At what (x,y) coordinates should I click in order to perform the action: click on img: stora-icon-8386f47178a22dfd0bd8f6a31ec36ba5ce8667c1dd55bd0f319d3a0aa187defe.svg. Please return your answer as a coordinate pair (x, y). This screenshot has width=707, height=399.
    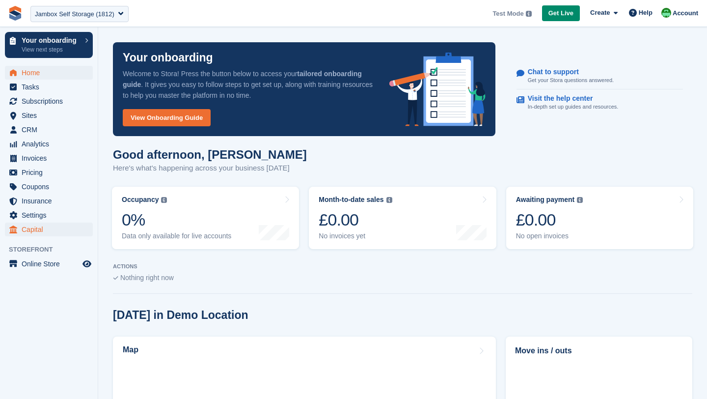
    Looking at the image, I should click on (15, 13).